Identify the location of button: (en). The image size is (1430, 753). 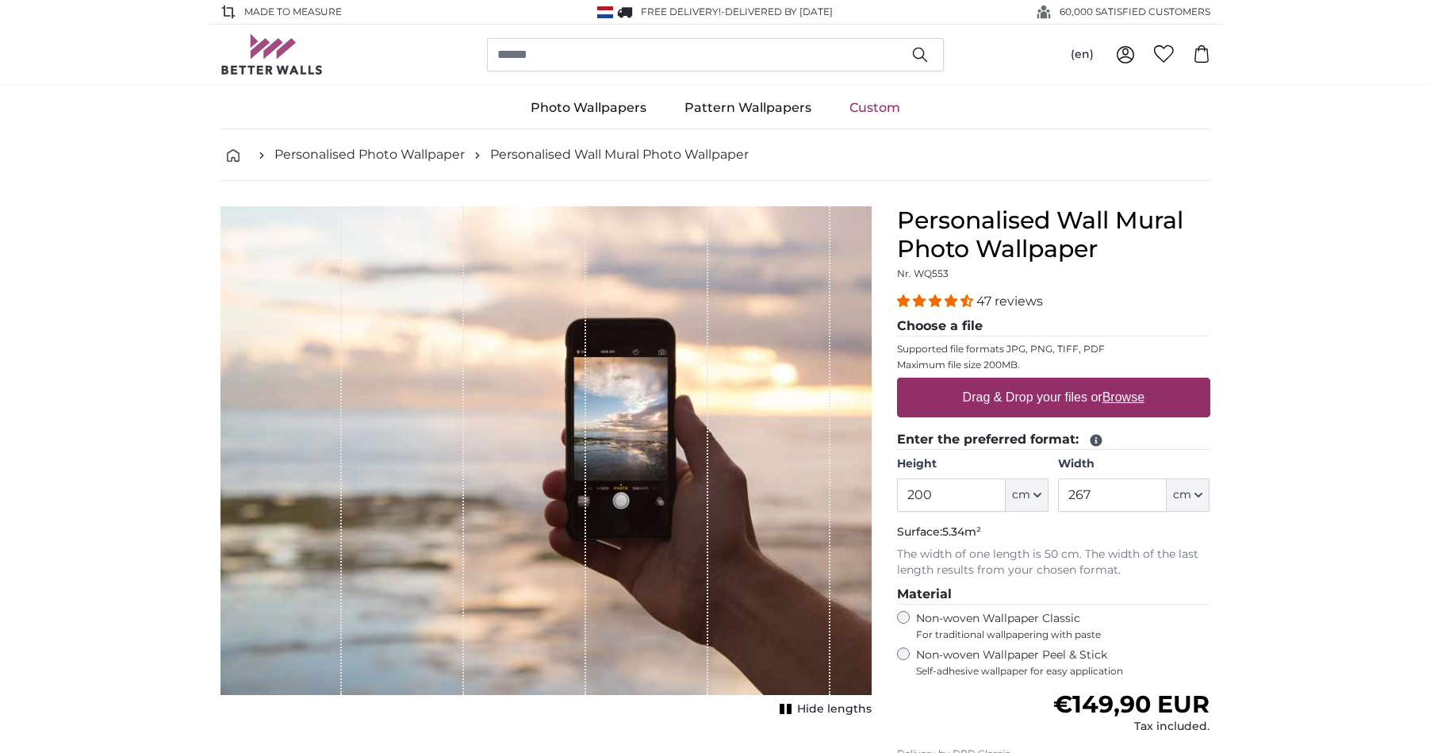
(1082, 55).